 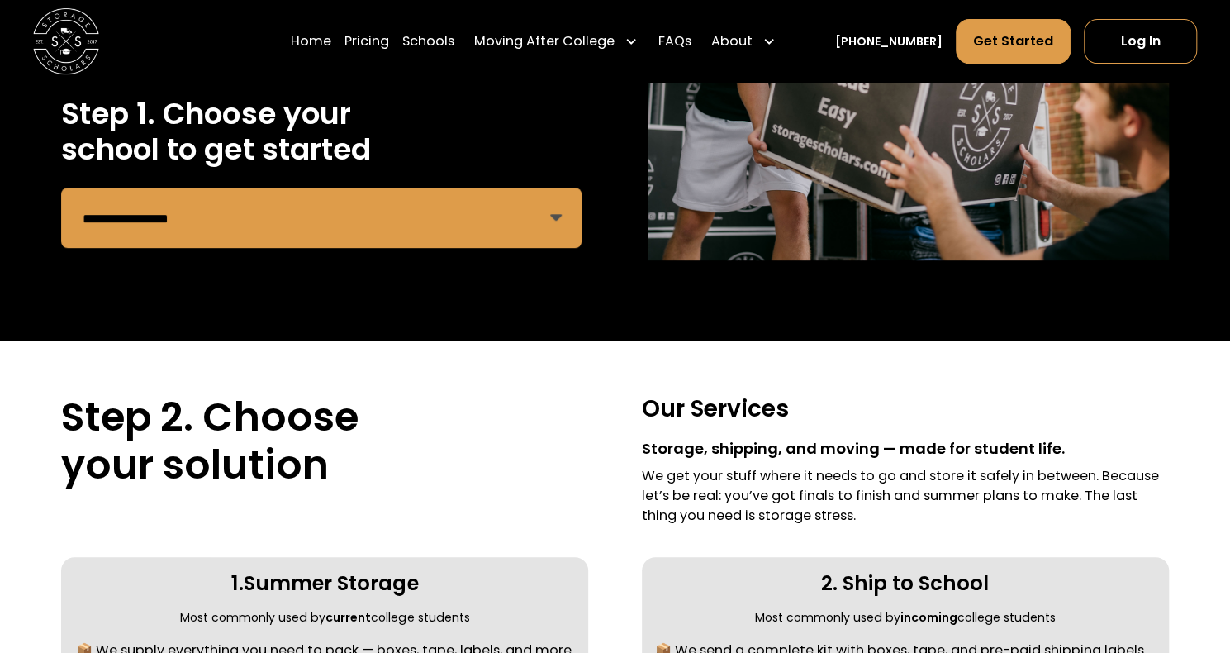 I want to click on a: Get Started, so click(x=1013, y=41).